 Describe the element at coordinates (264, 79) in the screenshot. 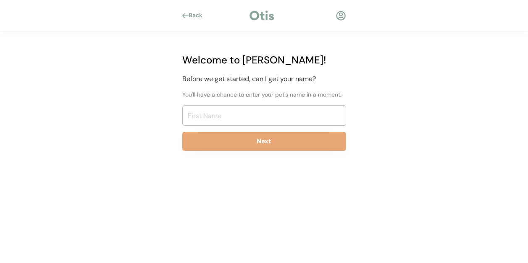

I see `div: Before we get started, can I get your name?` at that location.